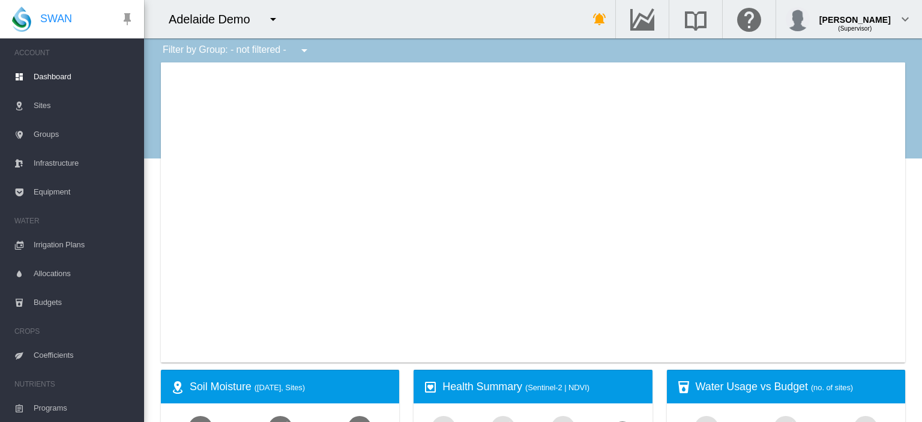 The width and height of the screenshot is (922, 422). I want to click on span: NUTRIENTS, so click(74, 384).